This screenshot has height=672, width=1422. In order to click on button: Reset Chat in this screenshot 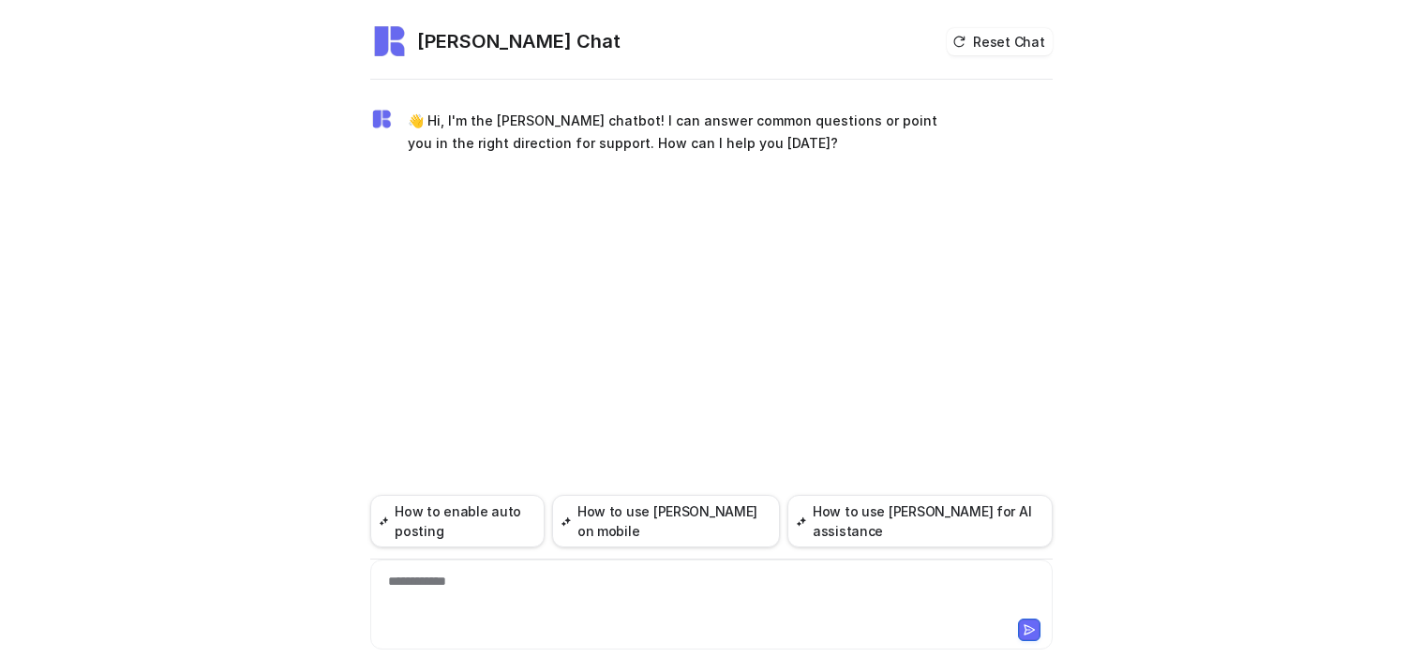, I will do `click(999, 41)`.